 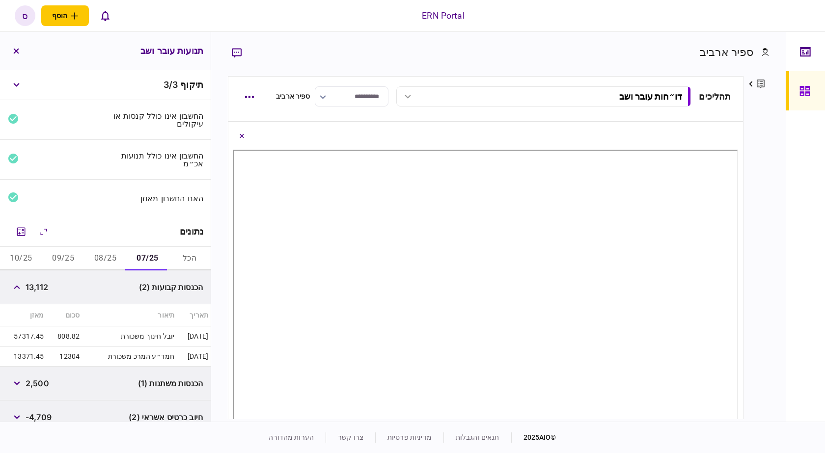 I want to click on td: יובל חינוך משכורת, so click(x=129, y=336).